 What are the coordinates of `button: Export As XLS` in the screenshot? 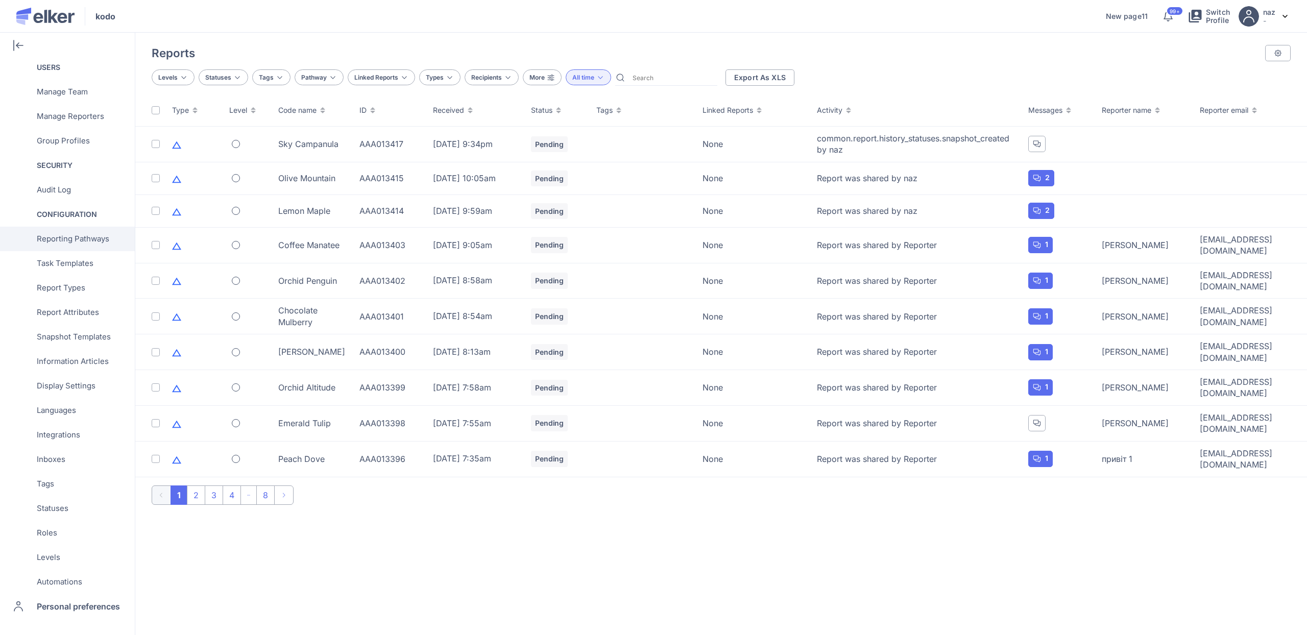 It's located at (760, 78).